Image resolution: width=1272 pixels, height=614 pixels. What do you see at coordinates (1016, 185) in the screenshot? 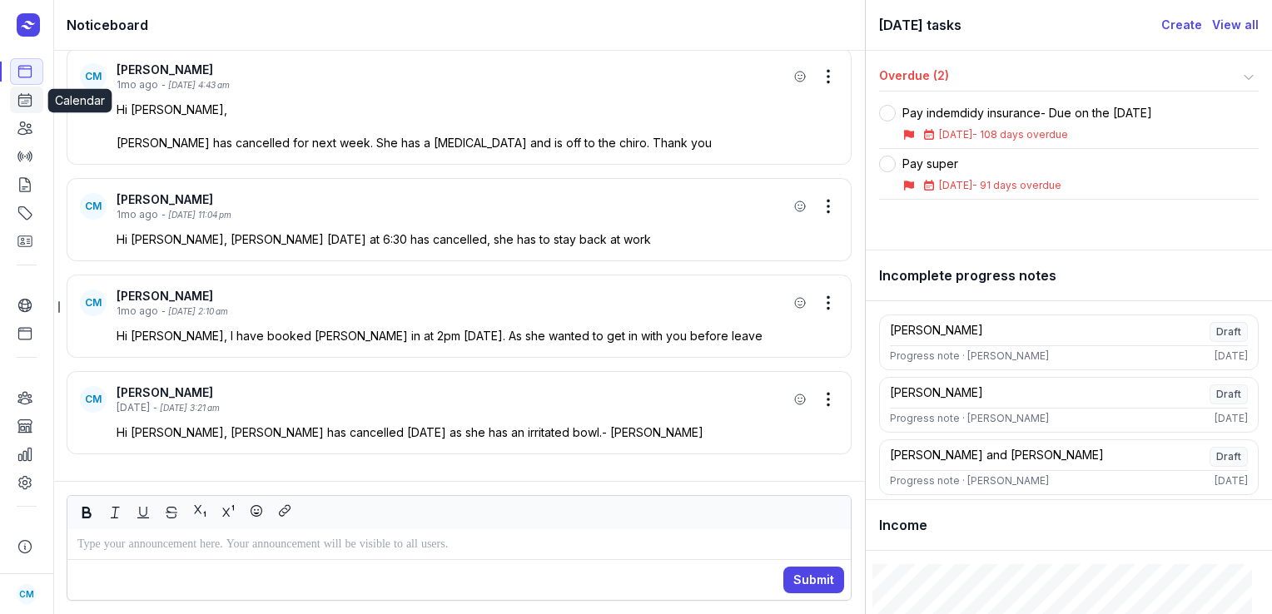
I see `span: - 91 days overdue` at bounding box center [1016, 185].